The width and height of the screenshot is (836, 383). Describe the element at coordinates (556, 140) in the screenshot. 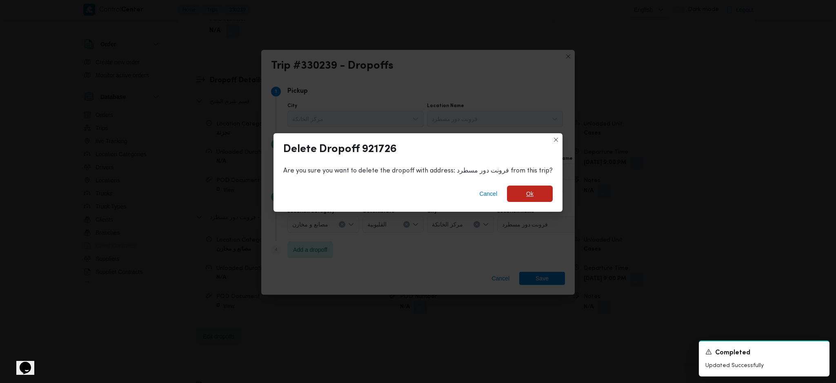

I see `button: Closes this modal window` at that location.